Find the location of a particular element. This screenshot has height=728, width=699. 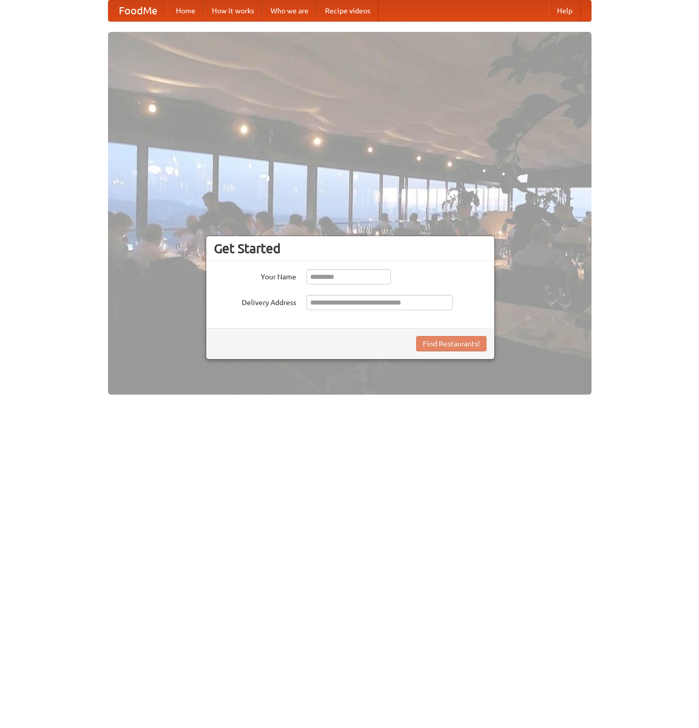

a: Home is located at coordinates (186, 11).